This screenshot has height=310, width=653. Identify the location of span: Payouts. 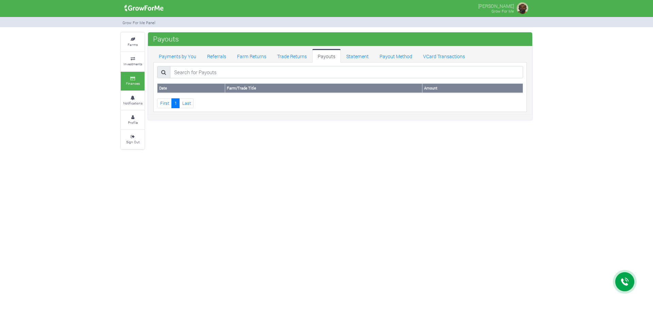
(166, 39).